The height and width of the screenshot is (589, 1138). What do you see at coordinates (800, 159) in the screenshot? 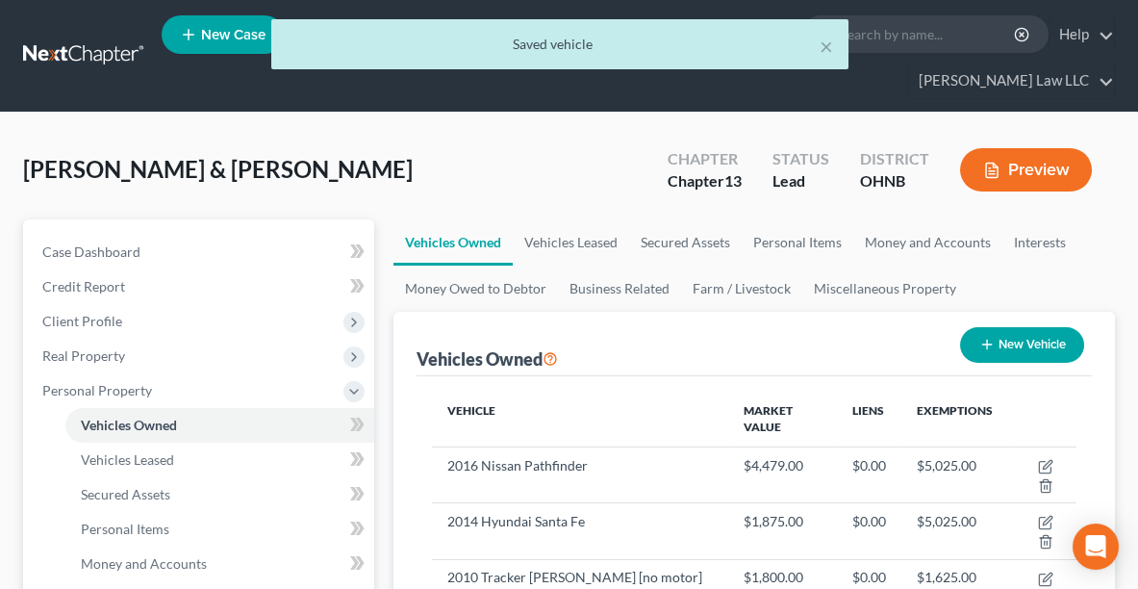
I see `div: Status` at bounding box center [800, 159].